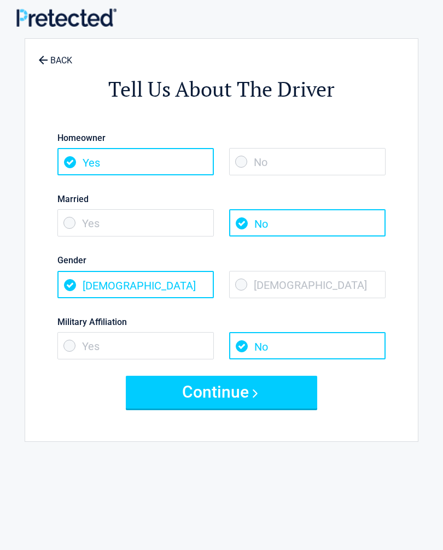 Image resolution: width=443 pixels, height=550 pixels. Describe the element at coordinates (221, 138) in the screenshot. I see `label: Homeowner` at that location.